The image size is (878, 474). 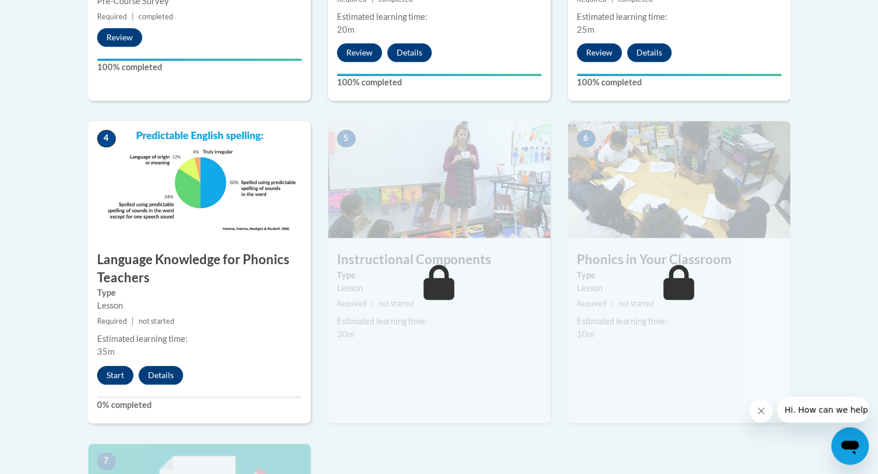 What do you see at coordinates (51, 13) in the screenshot?
I see `span: Hi. How can we help?` at bounding box center [51, 13].